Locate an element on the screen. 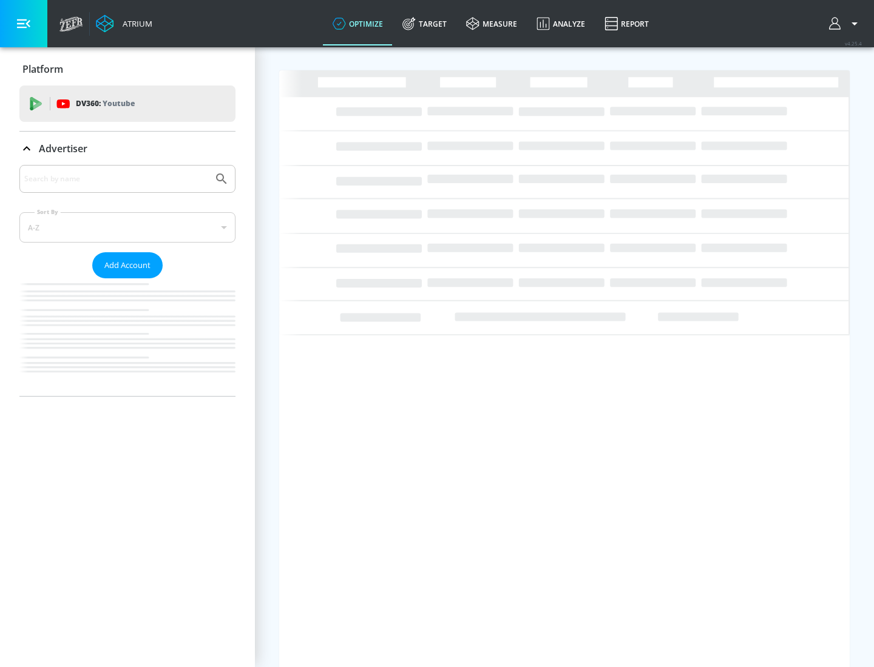 The height and width of the screenshot is (667, 874). p: Youtube is located at coordinates (118, 103).